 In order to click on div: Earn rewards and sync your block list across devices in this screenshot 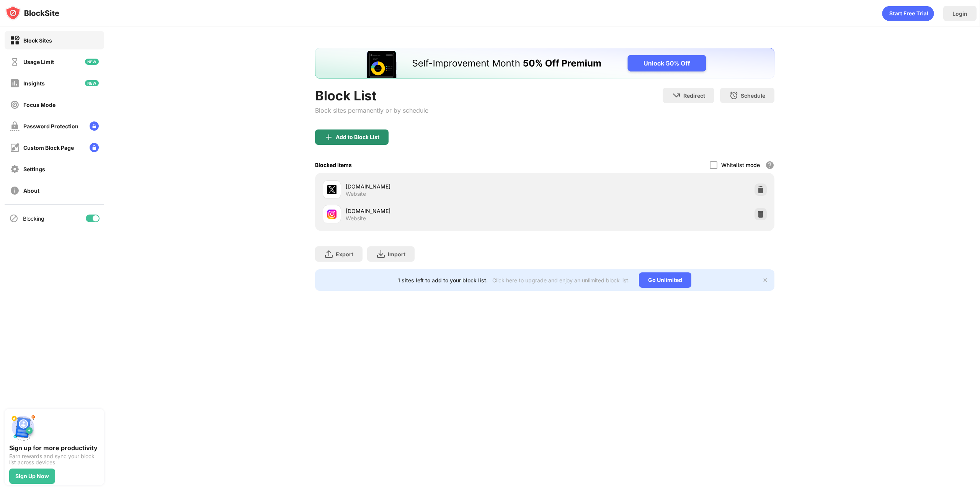, I will do `click(54, 459)`.